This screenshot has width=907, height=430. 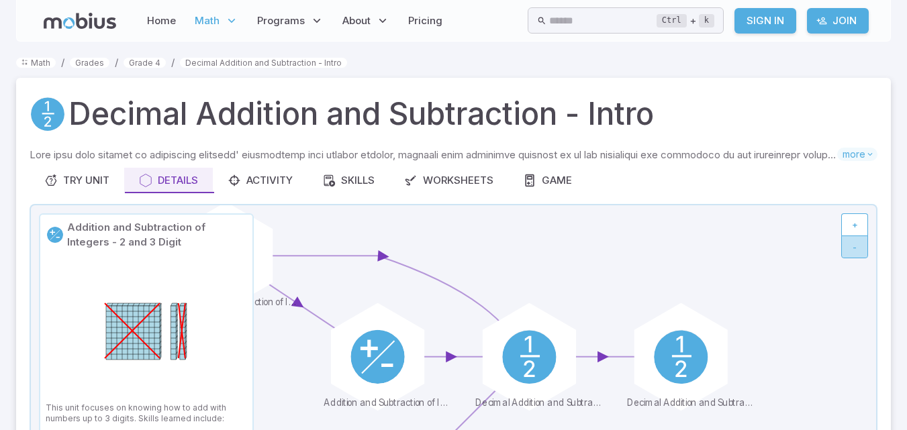 I want to click on h1: Decimal Addition and Subtraction - Intro, so click(x=361, y=114).